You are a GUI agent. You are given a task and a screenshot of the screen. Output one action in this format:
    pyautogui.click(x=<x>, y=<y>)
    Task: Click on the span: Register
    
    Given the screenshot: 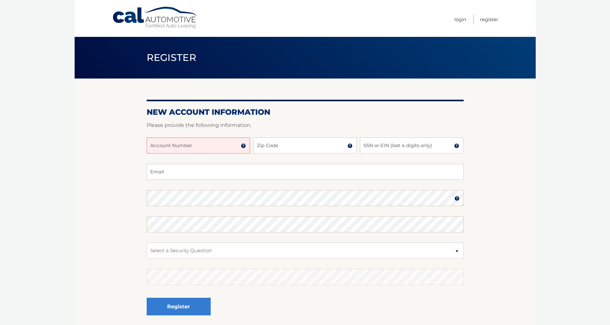 What is the action you would take?
    pyautogui.click(x=172, y=57)
    